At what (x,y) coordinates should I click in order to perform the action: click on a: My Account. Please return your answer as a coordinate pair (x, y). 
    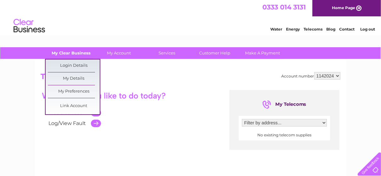
    Looking at the image, I should click on (119, 53).